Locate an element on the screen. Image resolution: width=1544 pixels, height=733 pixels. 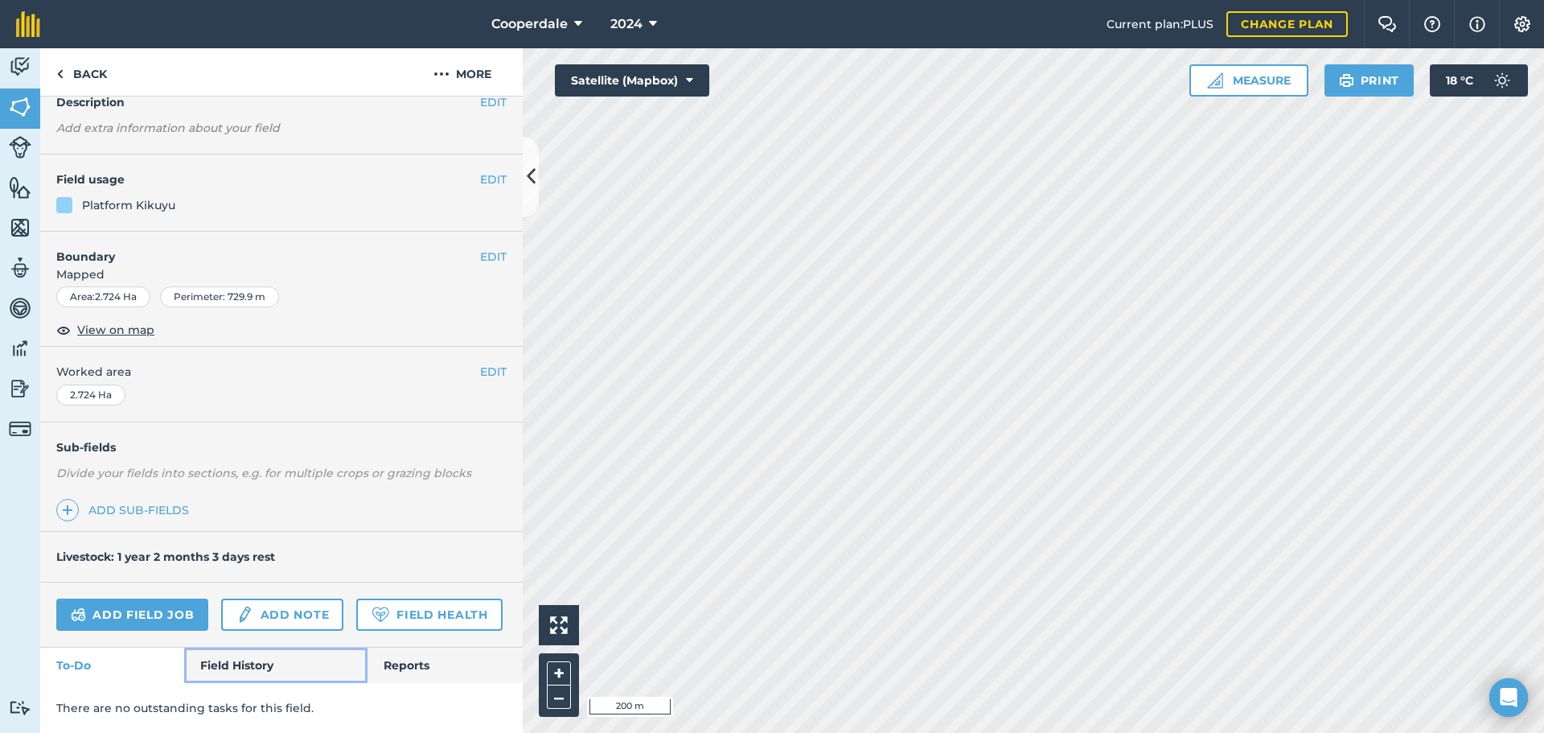
h4: Field usage is located at coordinates (268, 179).